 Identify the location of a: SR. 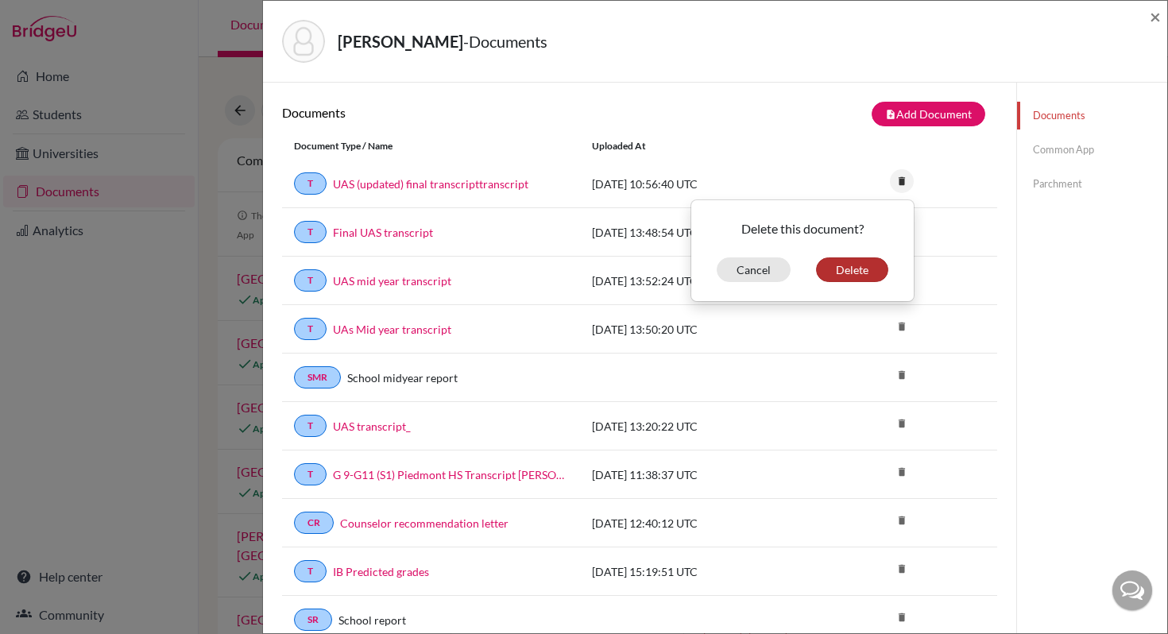
(313, 620).